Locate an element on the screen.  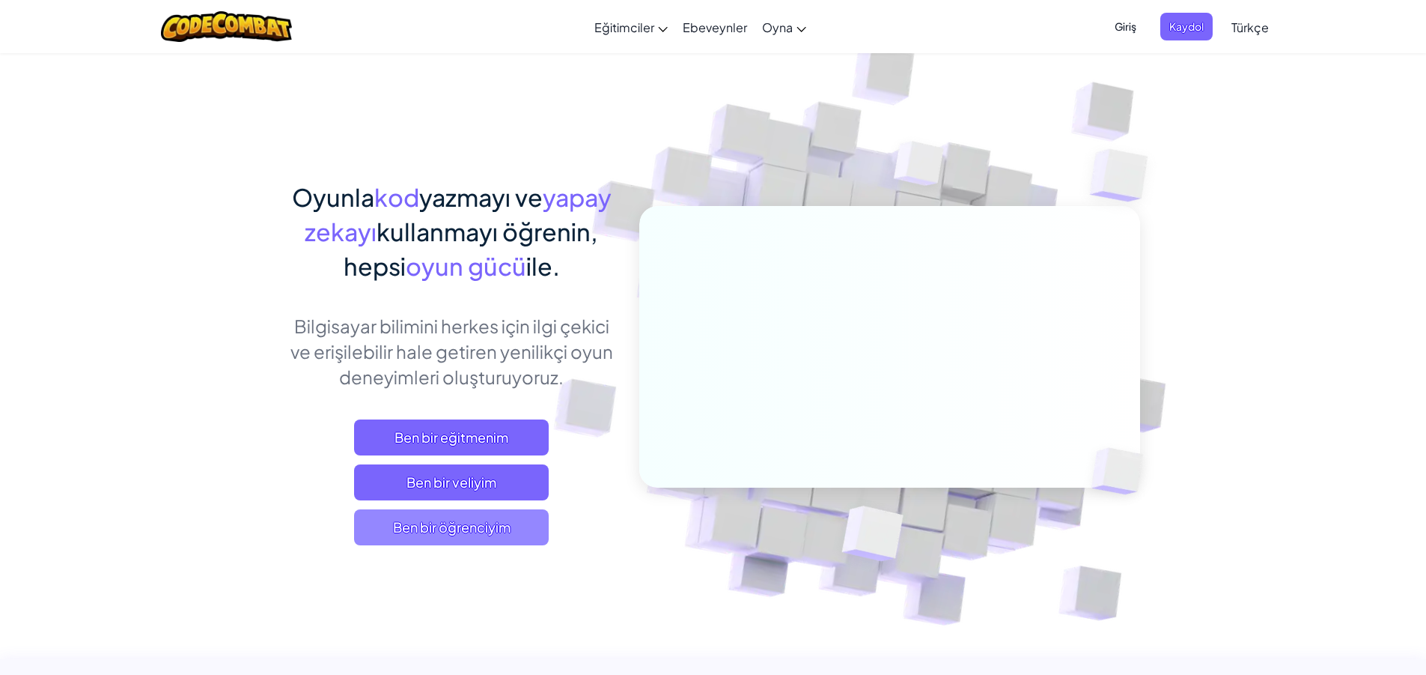
span: oyun gücü is located at coordinates (466, 266).